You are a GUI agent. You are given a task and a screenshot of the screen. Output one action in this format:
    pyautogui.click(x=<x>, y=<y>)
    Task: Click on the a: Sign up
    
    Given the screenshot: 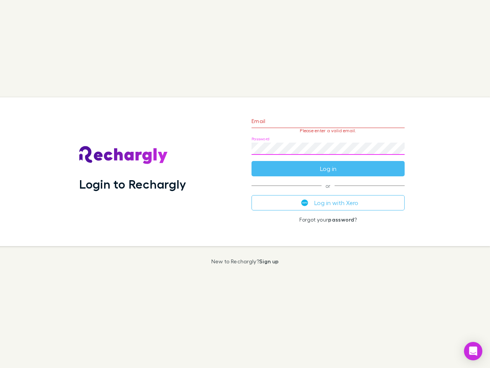 What is the action you would take?
    pyautogui.click(x=269, y=261)
    